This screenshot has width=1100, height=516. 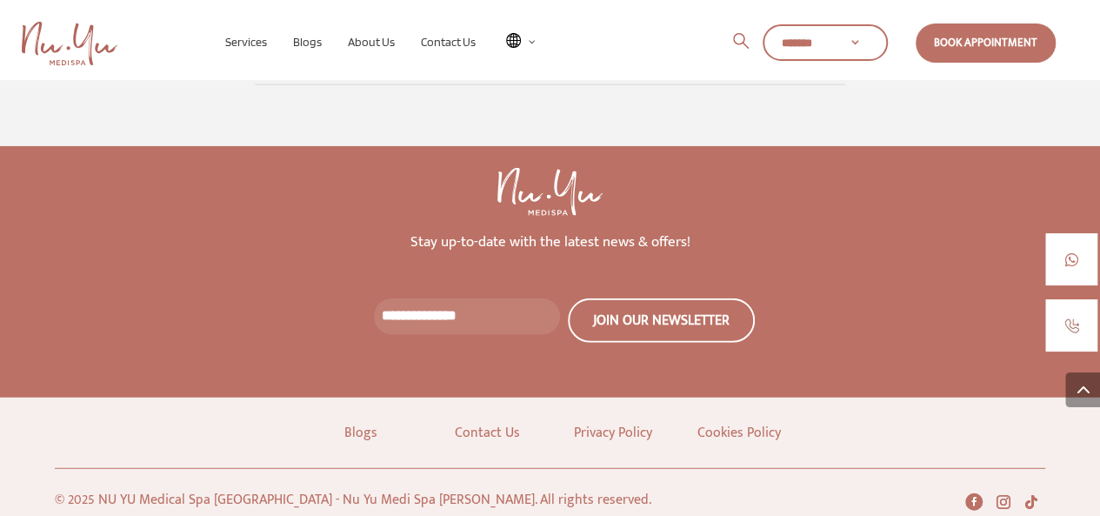 What do you see at coordinates (246, 42) in the screenshot?
I see `span: Services` at bounding box center [246, 42].